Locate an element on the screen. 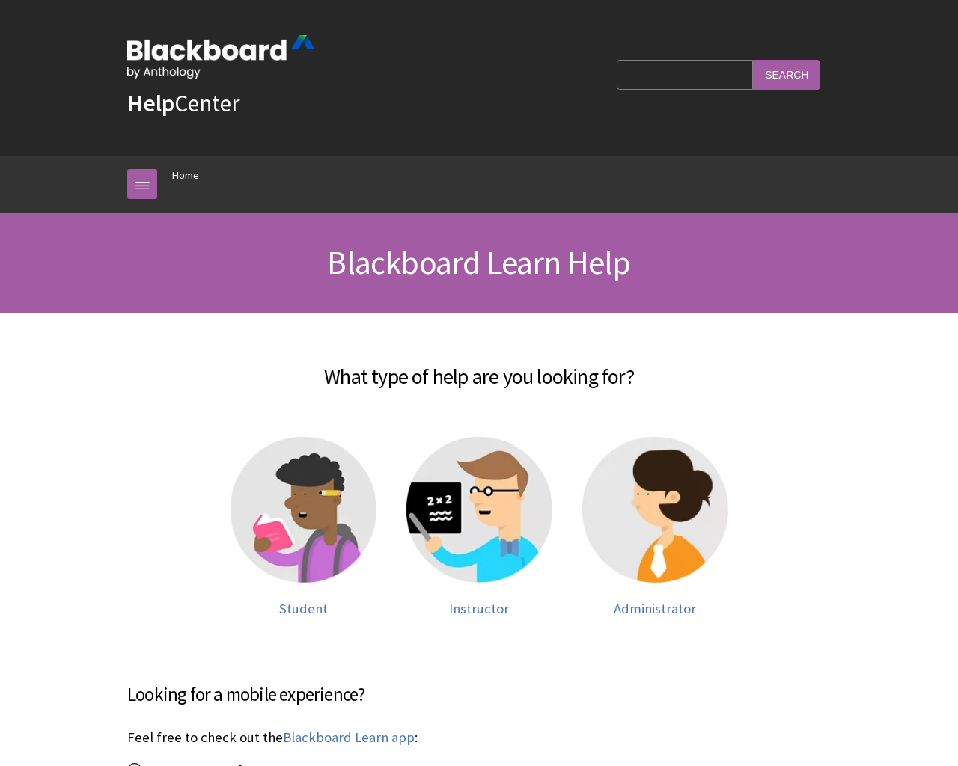 Image resolution: width=958 pixels, height=766 pixels. a: HelpCenter is located at coordinates (183, 103).